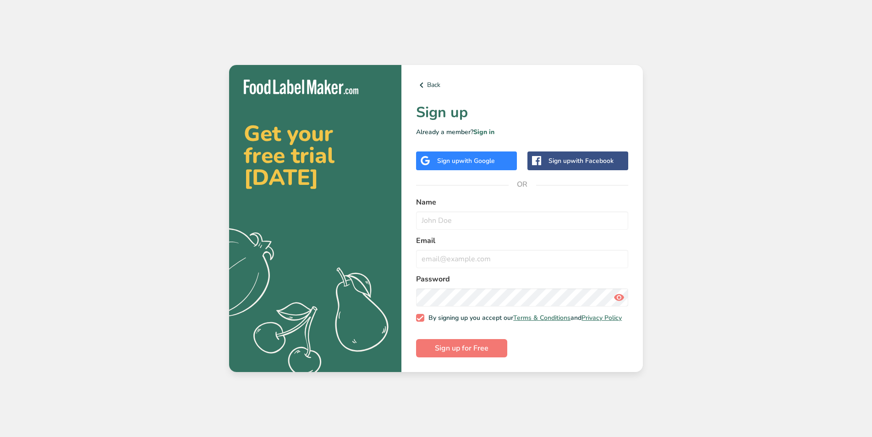  What do you see at coordinates (541, 318) in the screenshot?
I see `a: Terms & Conditions` at bounding box center [541, 318].